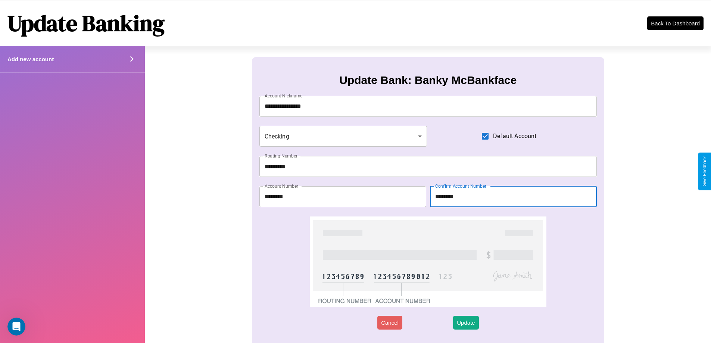 This screenshot has height=343, width=711. I want to click on button: Update, so click(466, 323).